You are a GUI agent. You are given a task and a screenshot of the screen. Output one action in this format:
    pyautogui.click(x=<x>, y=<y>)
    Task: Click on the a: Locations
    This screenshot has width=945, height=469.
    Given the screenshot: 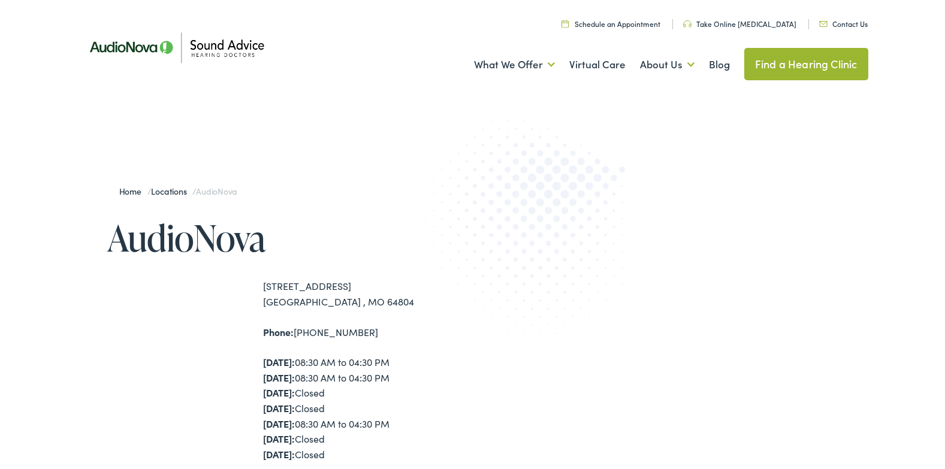 What is the action you would take?
    pyautogui.click(x=171, y=191)
    